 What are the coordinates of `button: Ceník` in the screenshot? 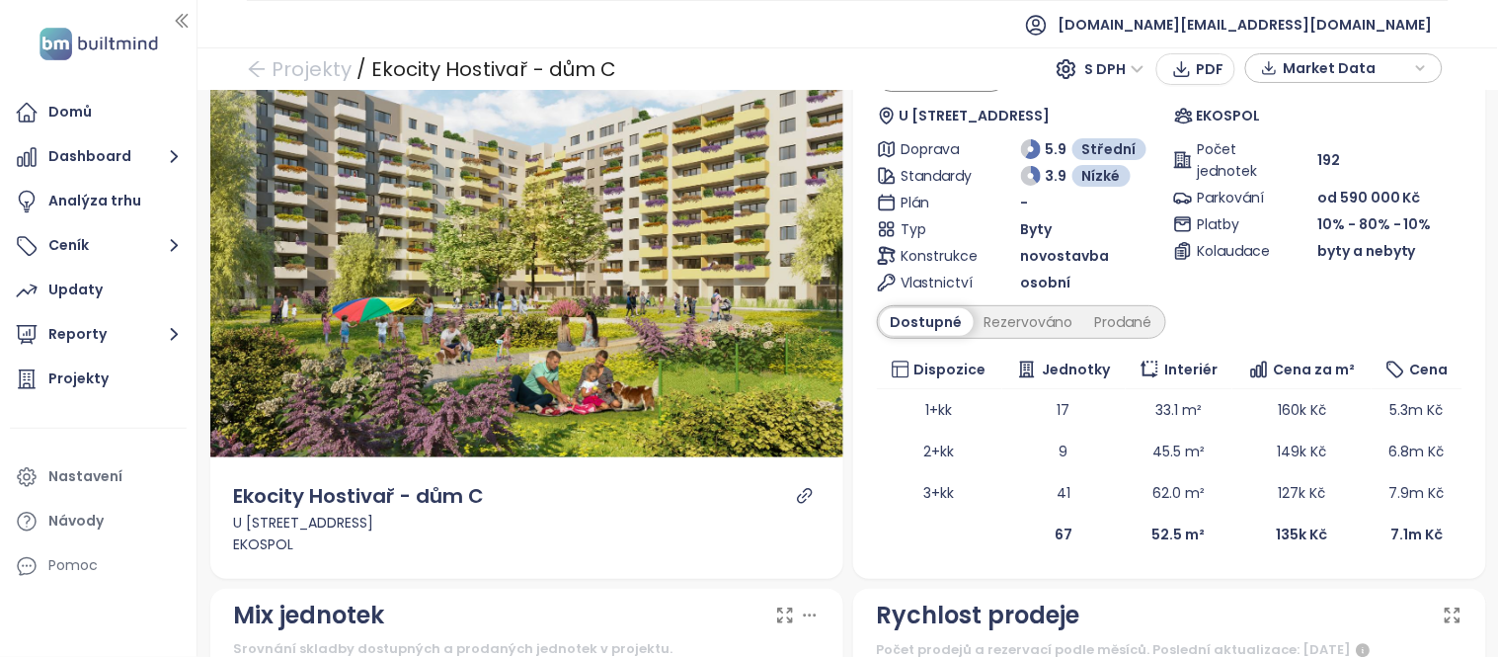 It's located at (98, 246).